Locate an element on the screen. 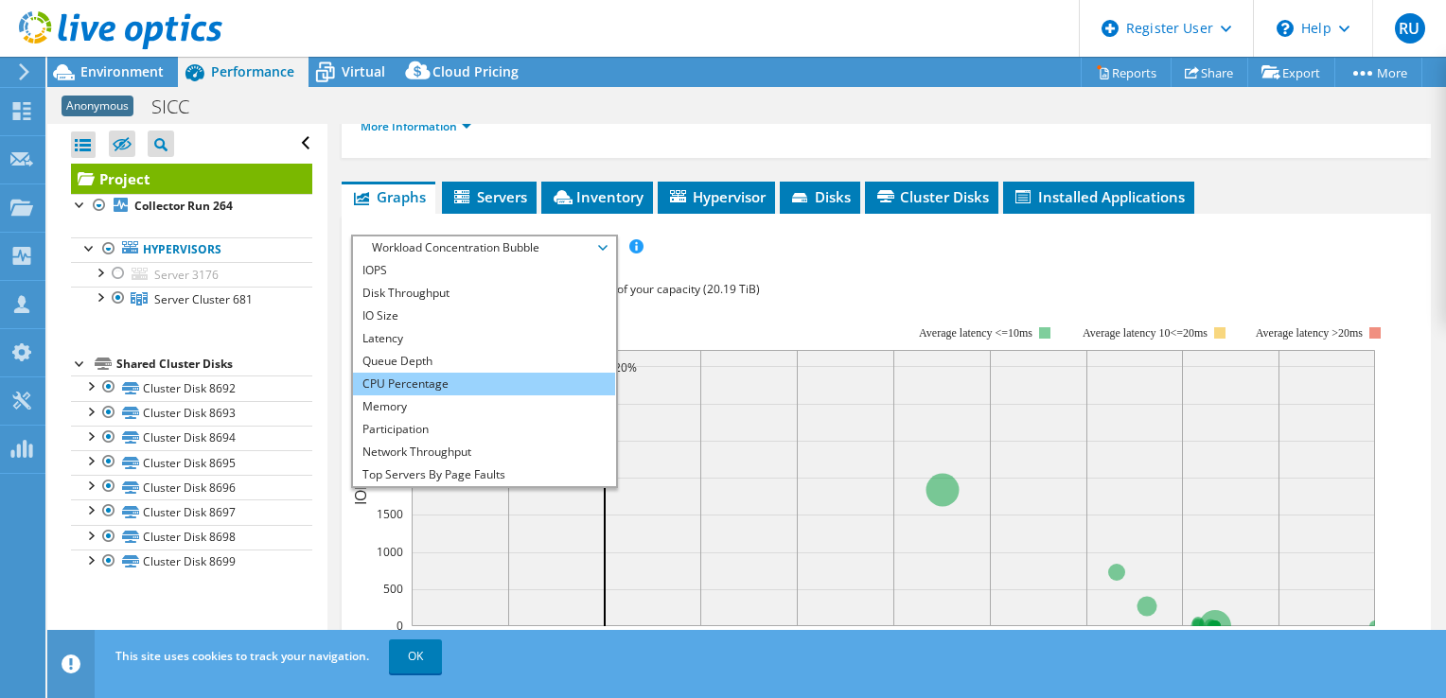  span: Hypervisor is located at coordinates (716, 197).